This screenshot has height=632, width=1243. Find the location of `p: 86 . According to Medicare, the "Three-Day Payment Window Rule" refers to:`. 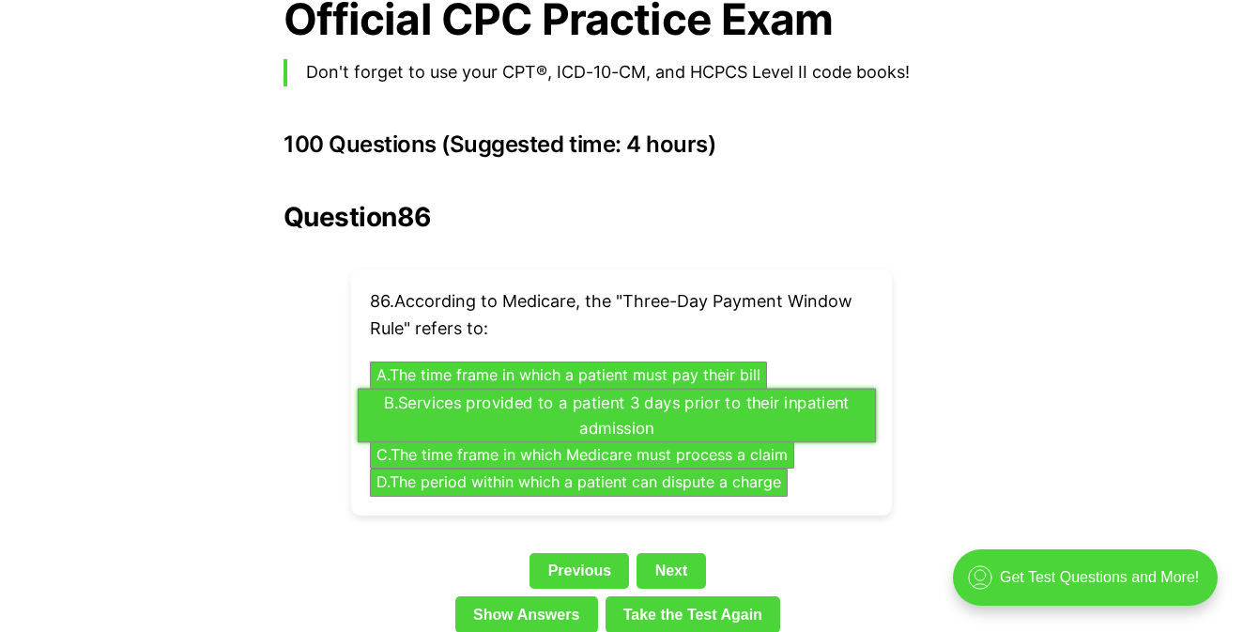

p: 86 . According to Medicare, the "Three-Day Payment Window Rule" refers to: is located at coordinates (622, 315).